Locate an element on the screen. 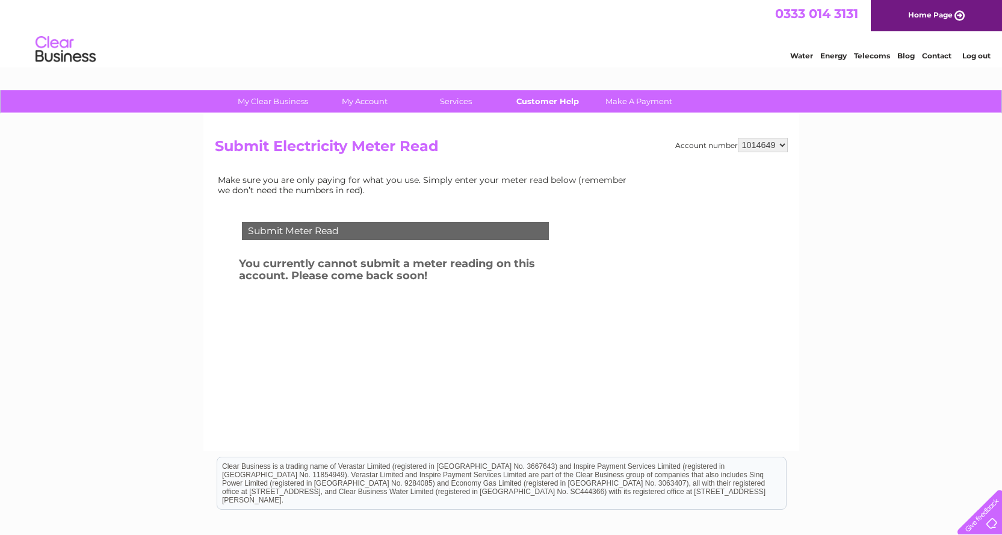 Image resolution: width=1002 pixels, height=535 pixels. a: My Clear Business is located at coordinates (273, 101).